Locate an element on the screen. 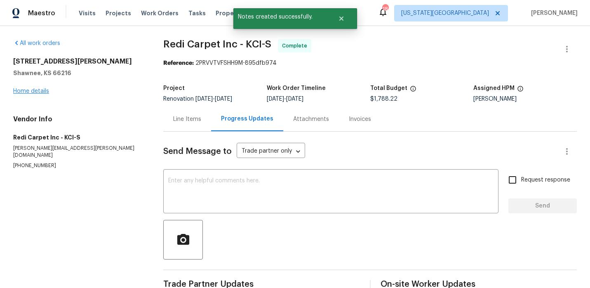  span: The total cost of line items that have been proposed by Opendoor. This sum includes line items th... is located at coordinates (413, 91).